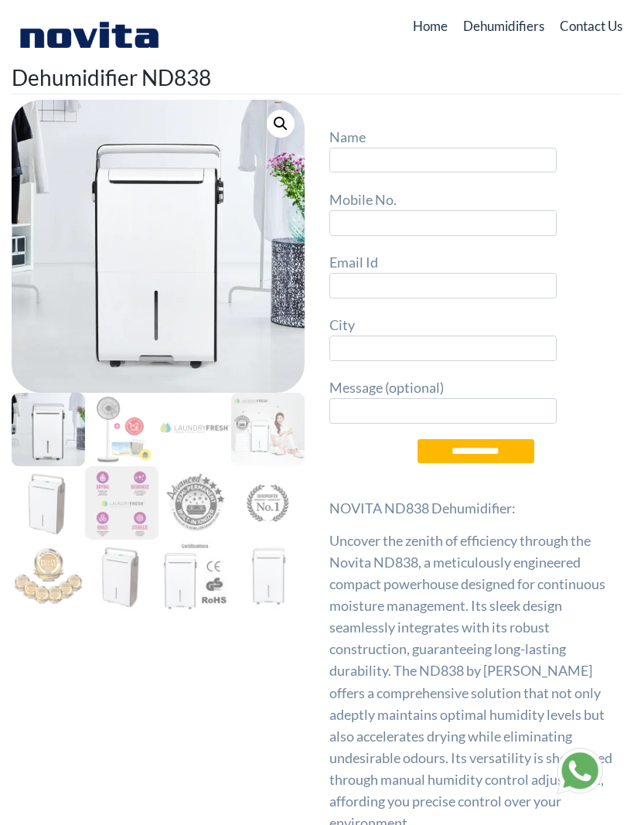  What do you see at coordinates (121, 576) in the screenshot?
I see `img: ND838-2-100x100.jpg` at bounding box center [121, 576].